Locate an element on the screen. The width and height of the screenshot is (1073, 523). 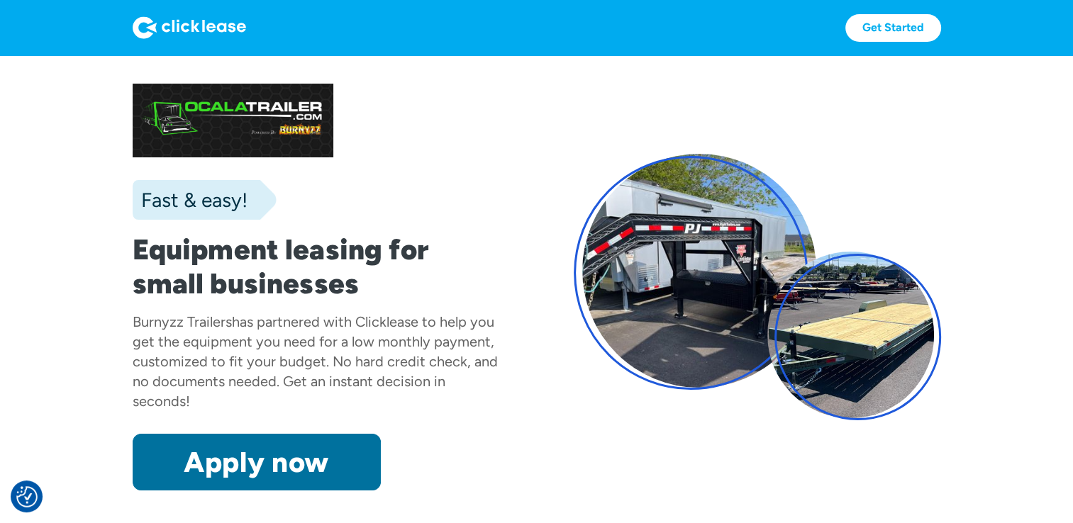
img: Logo is located at coordinates (189, 28).